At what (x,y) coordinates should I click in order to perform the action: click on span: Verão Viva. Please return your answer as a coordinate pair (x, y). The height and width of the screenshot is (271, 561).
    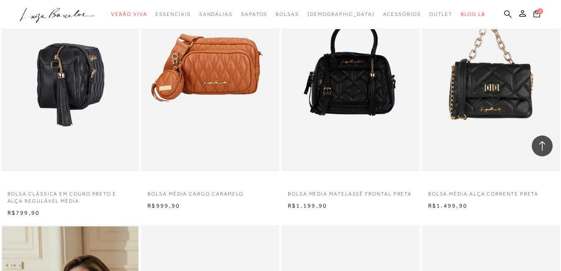
    Looking at the image, I should click on (129, 14).